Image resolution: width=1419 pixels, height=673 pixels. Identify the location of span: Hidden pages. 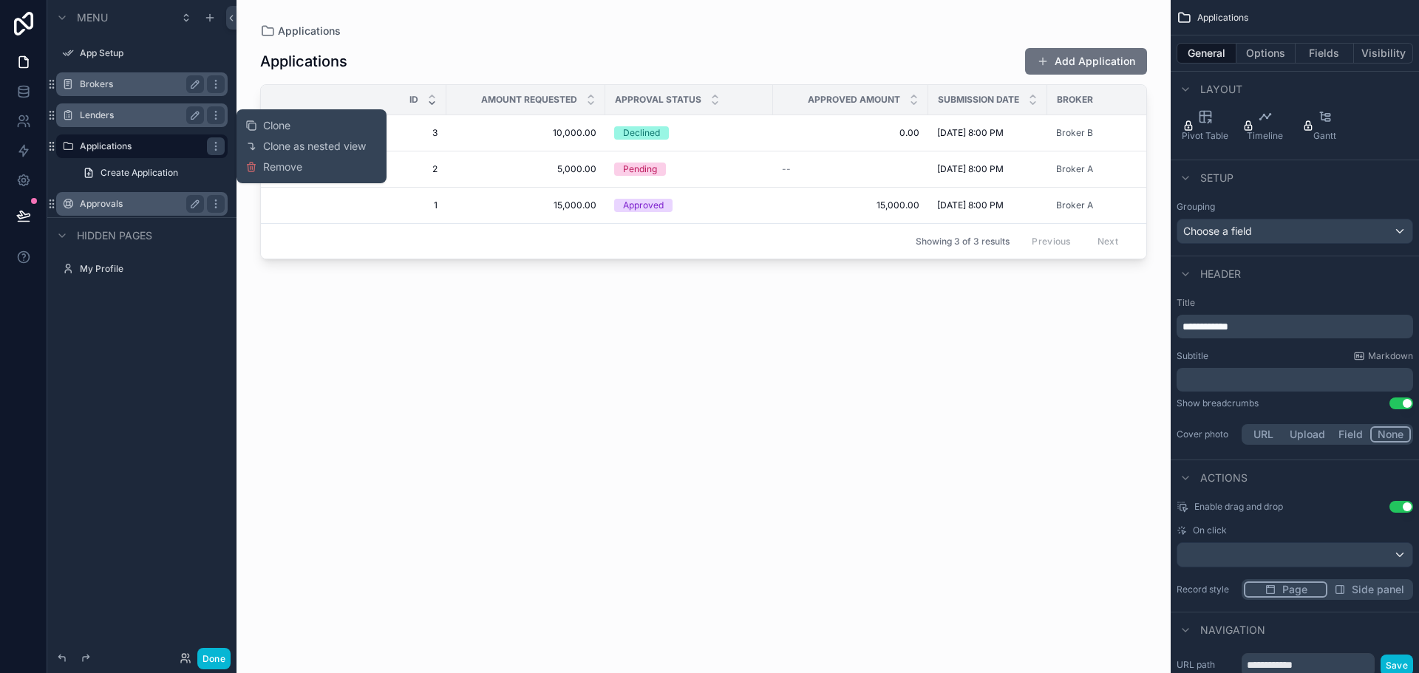
(115, 236).